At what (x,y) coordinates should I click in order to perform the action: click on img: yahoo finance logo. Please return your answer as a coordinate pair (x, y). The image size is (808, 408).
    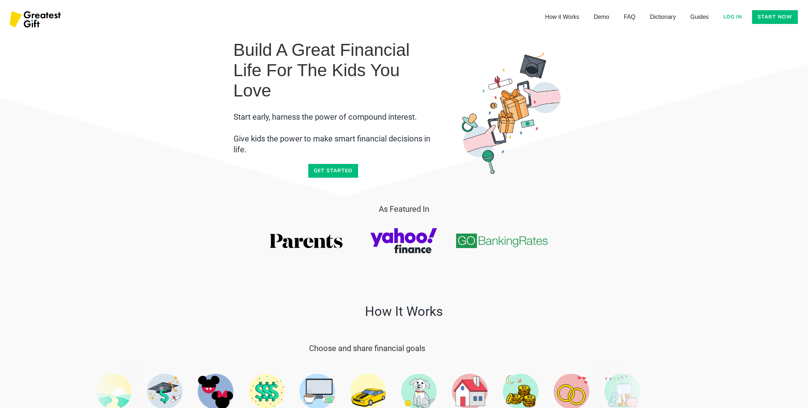
    Looking at the image, I should click on (404, 241).